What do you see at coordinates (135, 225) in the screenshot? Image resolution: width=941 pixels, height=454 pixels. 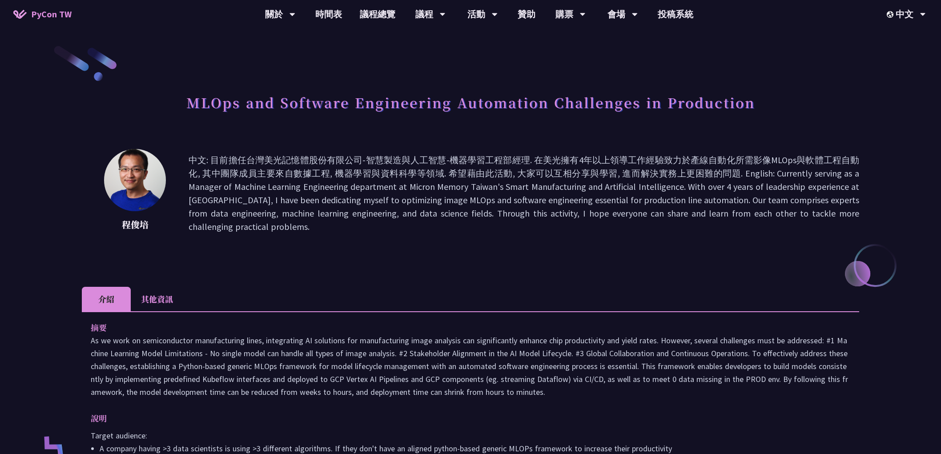 I see `p: 程俊培` at bounding box center [135, 225].